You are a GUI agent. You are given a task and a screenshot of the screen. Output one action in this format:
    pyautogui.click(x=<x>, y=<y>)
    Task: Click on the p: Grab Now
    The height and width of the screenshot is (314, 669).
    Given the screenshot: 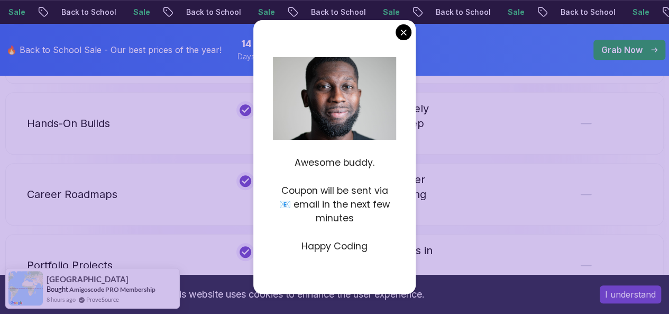 What is the action you would take?
    pyautogui.click(x=622, y=50)
    